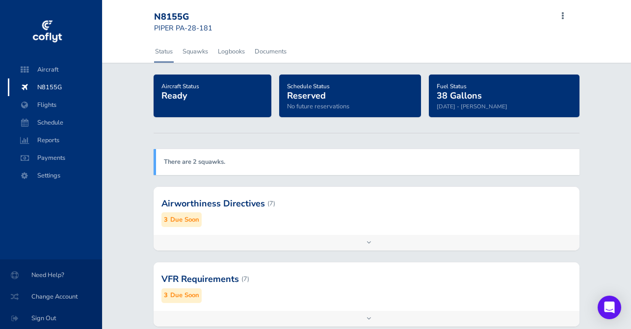 This screenshot has width=631, height=329. Describe the element at coordinates (194, 162) in the screenshot. I see `a: There are 2 squawks.` at that location.